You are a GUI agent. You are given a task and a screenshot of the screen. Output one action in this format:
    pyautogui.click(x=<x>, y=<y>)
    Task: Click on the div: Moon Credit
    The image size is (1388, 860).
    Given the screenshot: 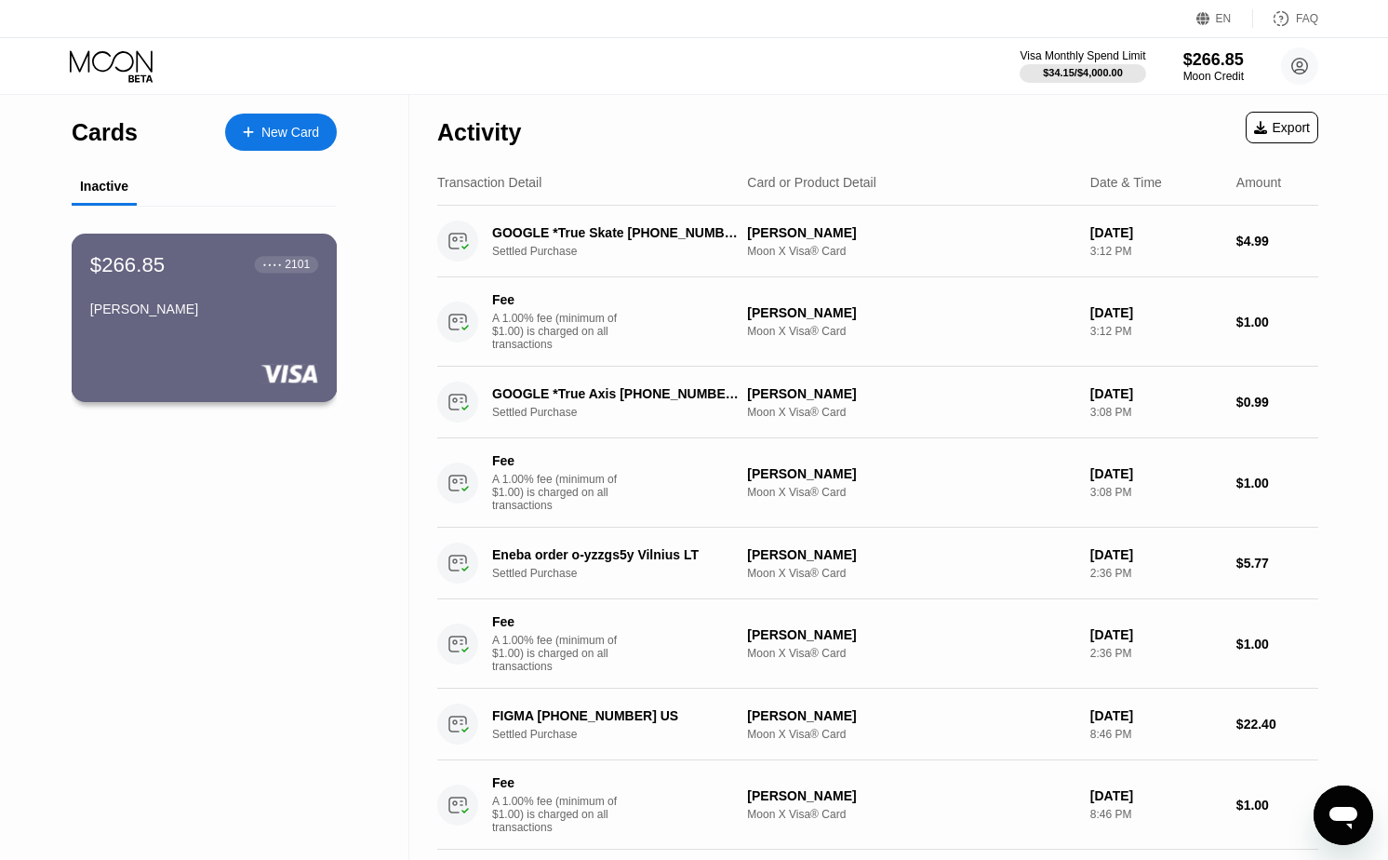 What is the action you would take?
    pyautogui.click(x=1213, y=76)
    